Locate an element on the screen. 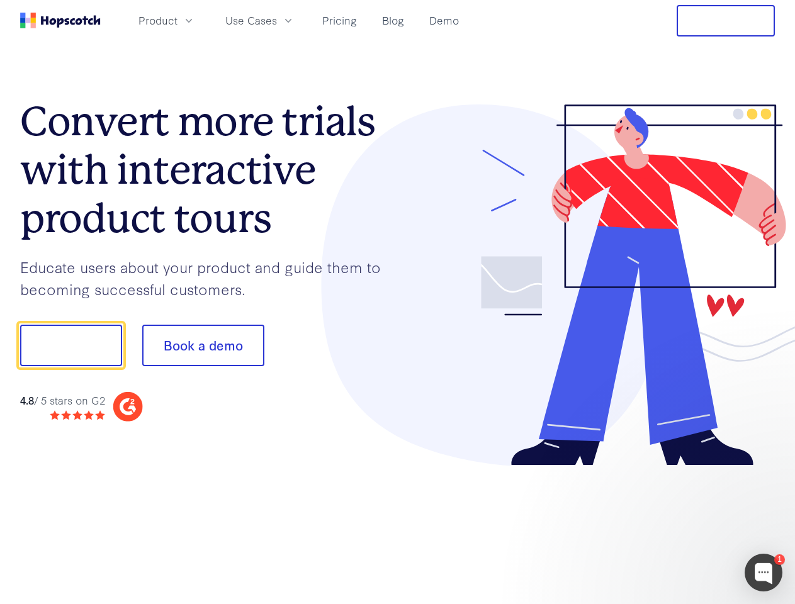 Image resolution: width=795 pixels, height=604 pixels. a: Home is located at coordinates (60, 20).